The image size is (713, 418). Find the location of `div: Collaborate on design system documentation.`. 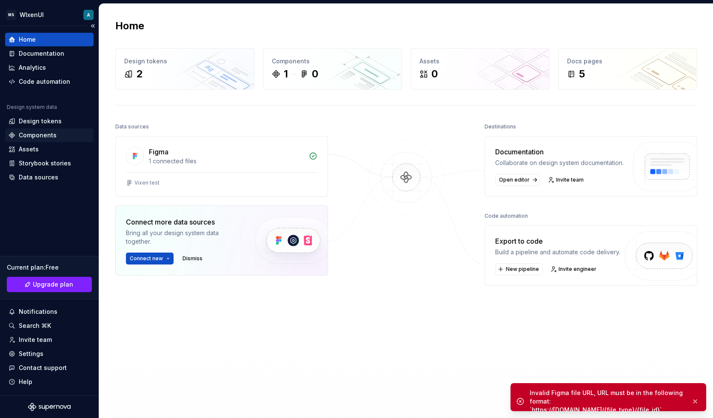

div: Collaborate on design system documentation. is located at coordinates (560, 163).